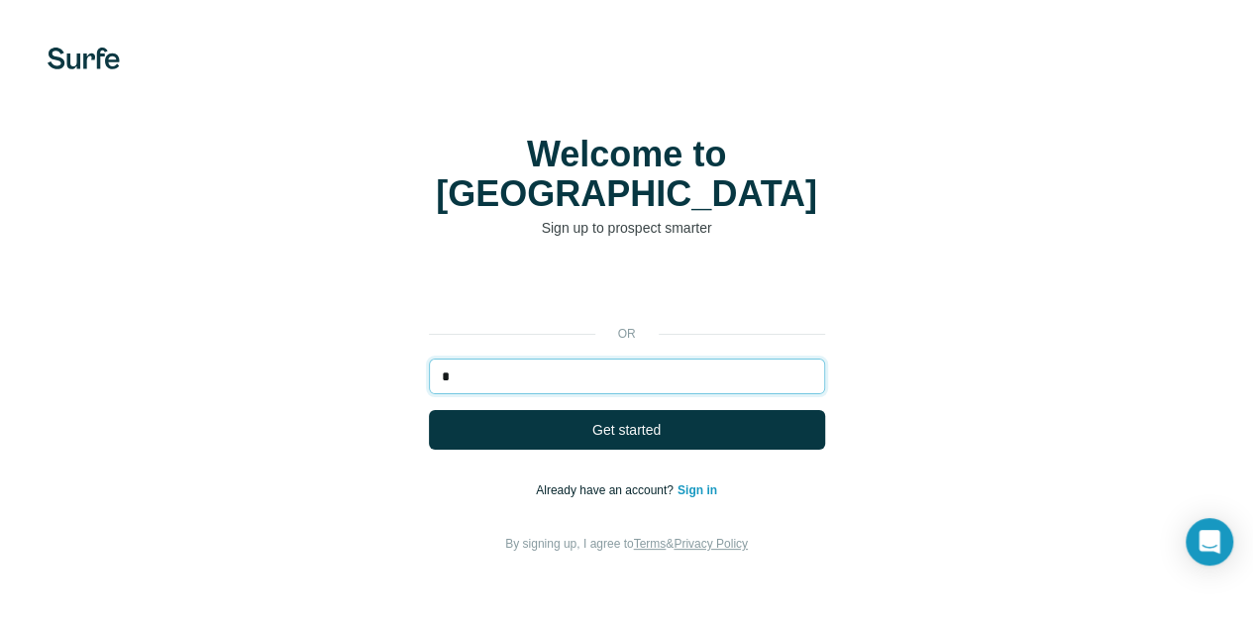  Describe the element at coordinates (627, 430) in the screenshot. I see `button: Get started` at that location.